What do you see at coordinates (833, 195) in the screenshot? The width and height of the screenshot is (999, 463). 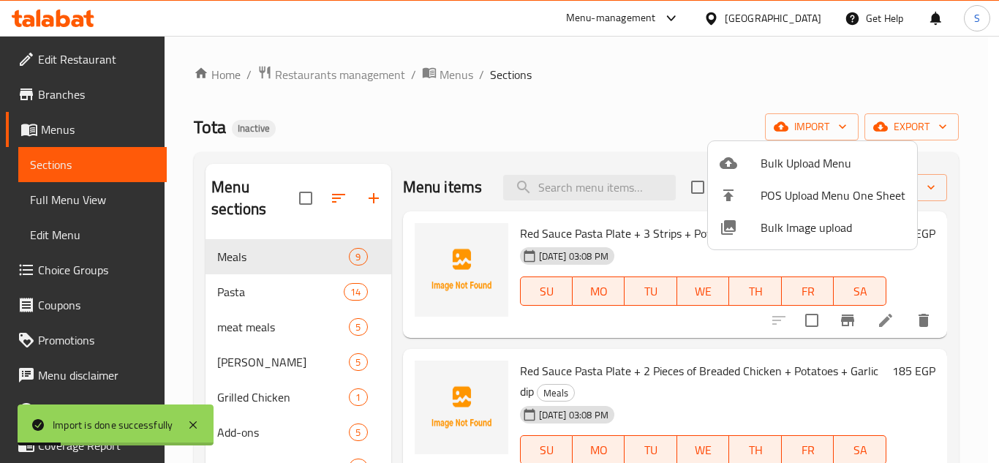 I see `span: POS Upload Menu One Sheet` at bounding box center [833, 195].